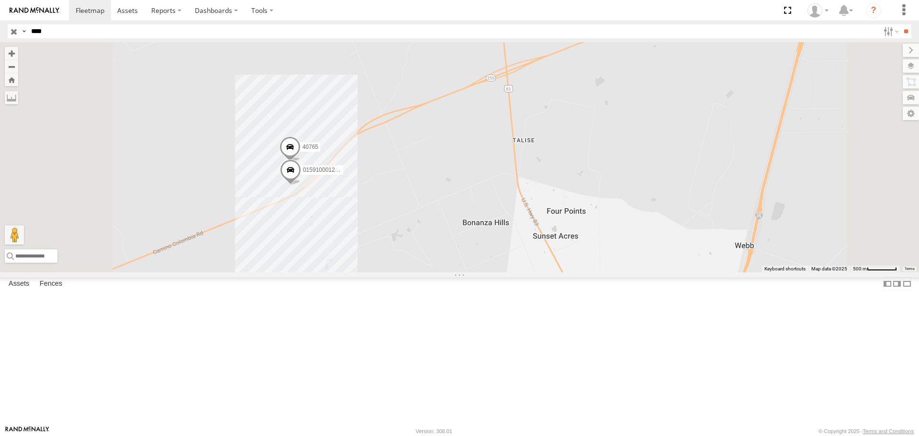  I want to click on button: Map Scale: 500 m per 59 pixels, so click(875, 269).